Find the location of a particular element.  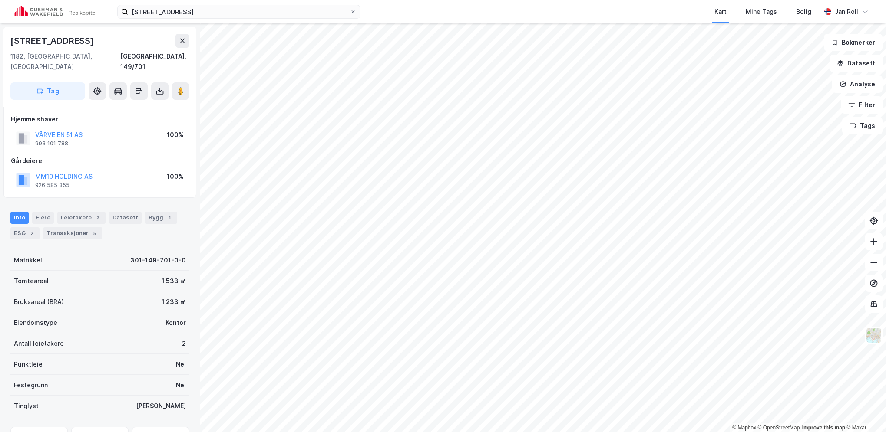

div: Bruksareal (BRA) is located at coordinates (39, 302).